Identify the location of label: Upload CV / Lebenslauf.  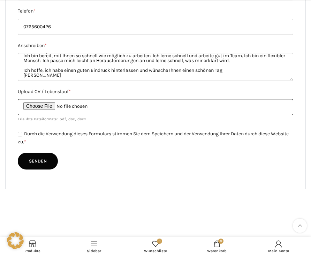
(155, 92).